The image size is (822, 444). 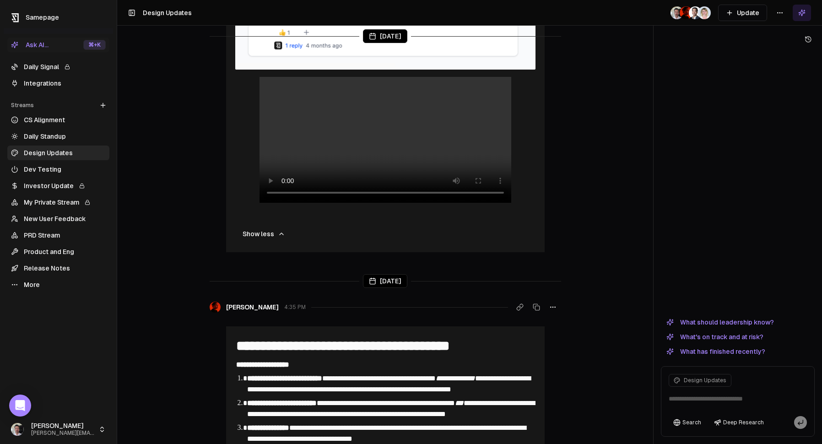 I want to click on a: Daily Standup, so click(x=58, y=136).